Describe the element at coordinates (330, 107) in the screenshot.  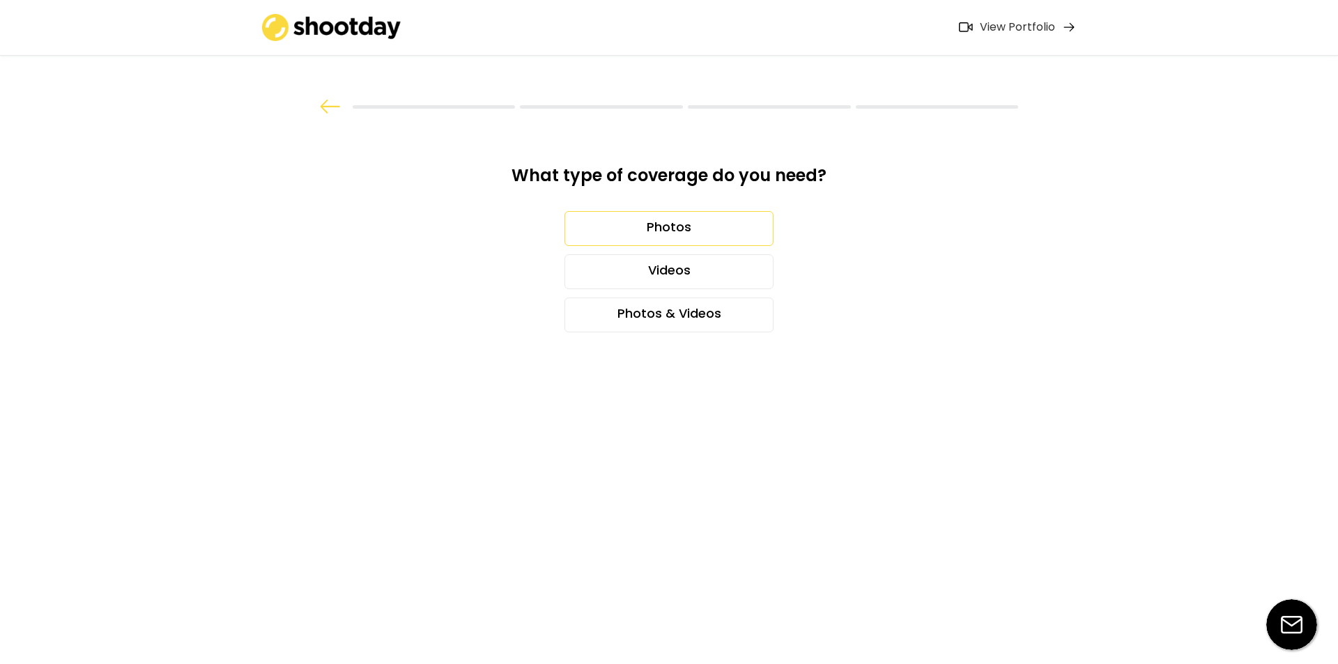
I see `img: arrow%20back.svg` at that location.